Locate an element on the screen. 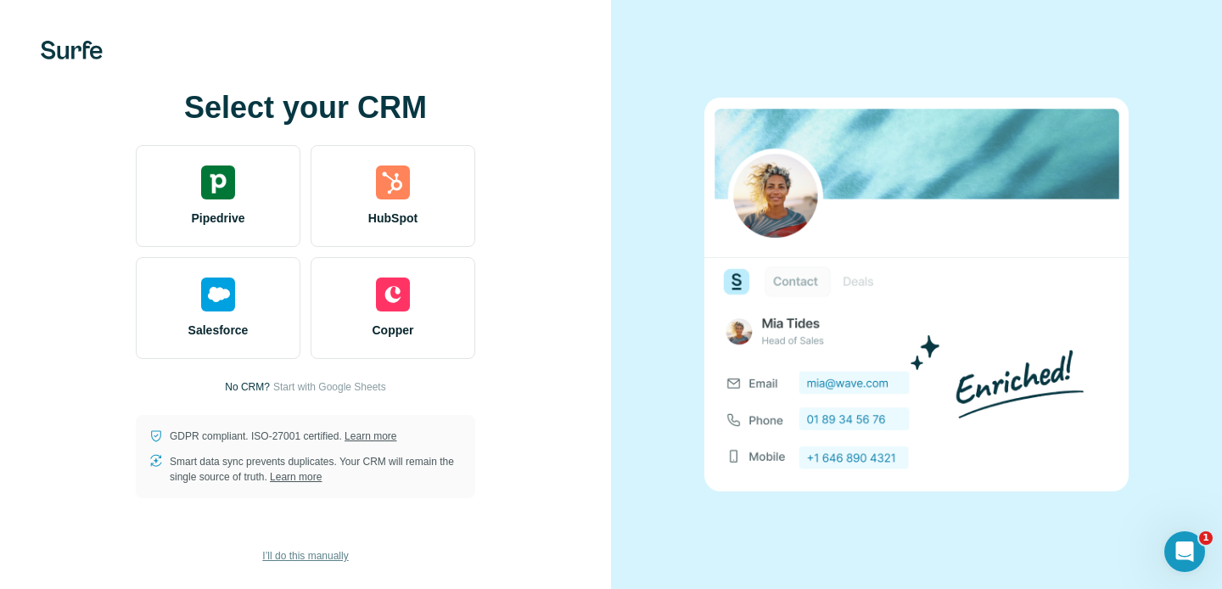  span: HubSpot is located at coordinates (393, 218).